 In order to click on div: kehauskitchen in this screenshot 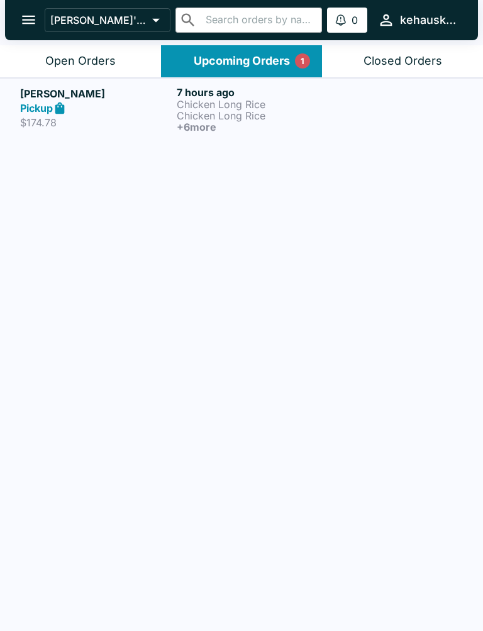, I will do `click(429, 20)`.